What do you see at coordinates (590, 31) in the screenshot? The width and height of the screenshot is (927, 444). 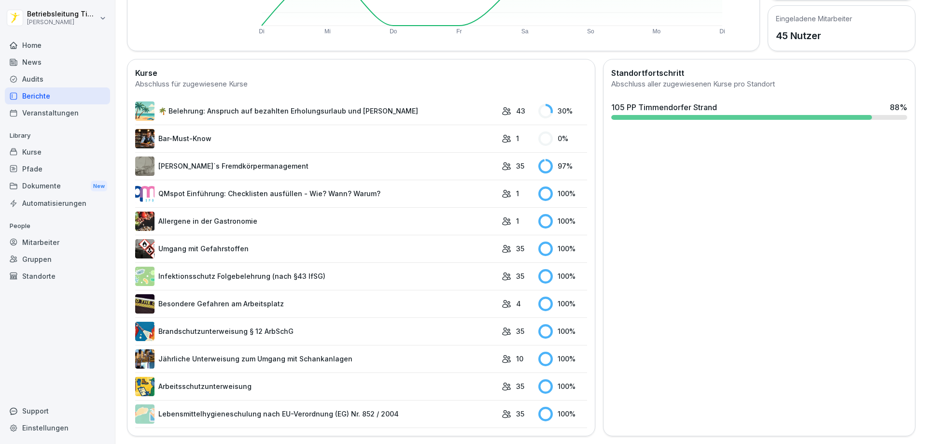 I see `text: So` at bounding box center [590, 31].